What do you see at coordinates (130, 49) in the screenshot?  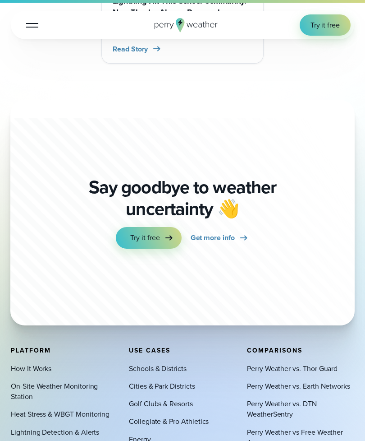 I see `span: Read Story` at bounding box center [130, 49].